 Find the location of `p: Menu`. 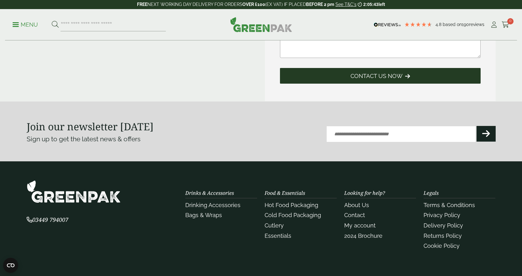

p: Menu is located at coordinates (25, 25).